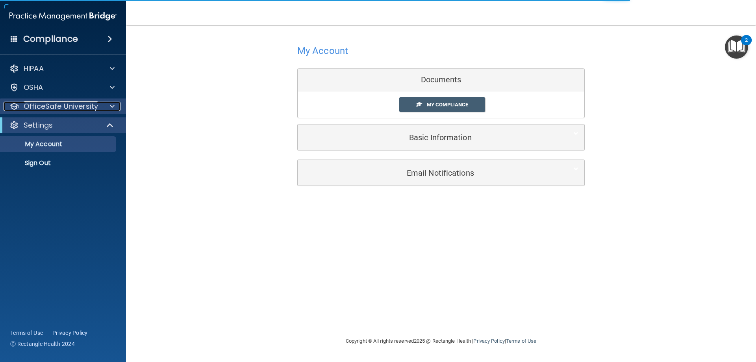 The image size is (756, 362). Describe the element at coordinates (429, 173) in the screenshot. I see `h5: Email Notifications` at that location.